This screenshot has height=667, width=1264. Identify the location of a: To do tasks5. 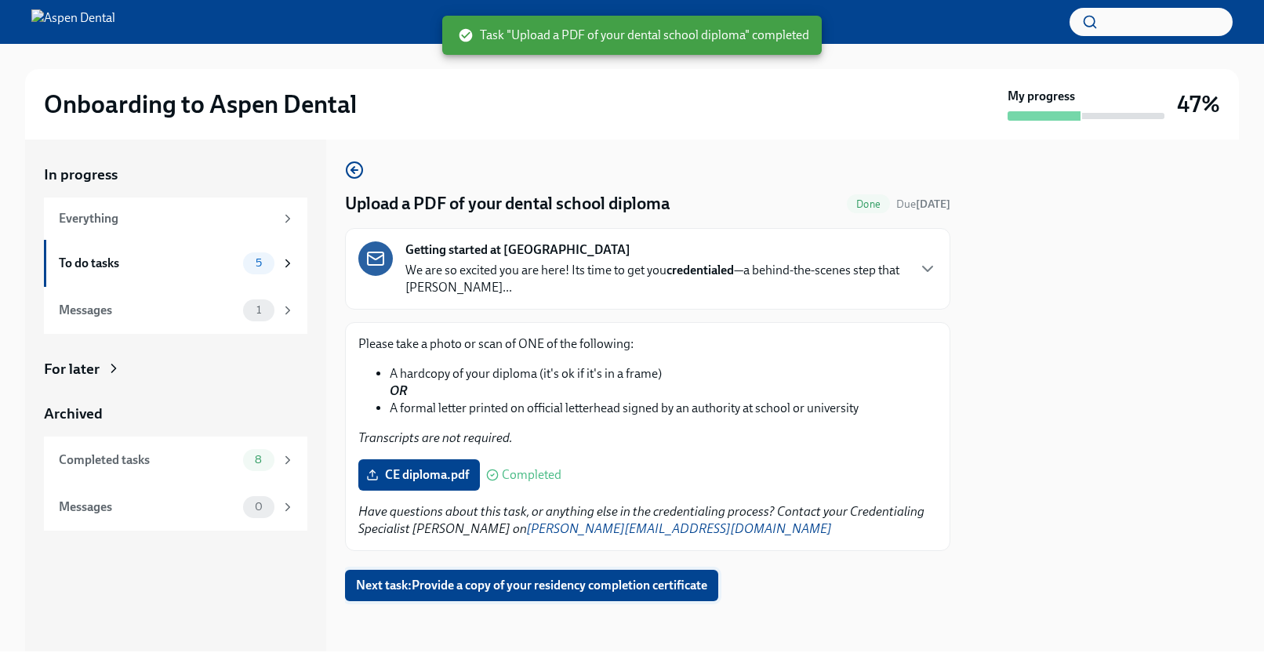
(176, 264).